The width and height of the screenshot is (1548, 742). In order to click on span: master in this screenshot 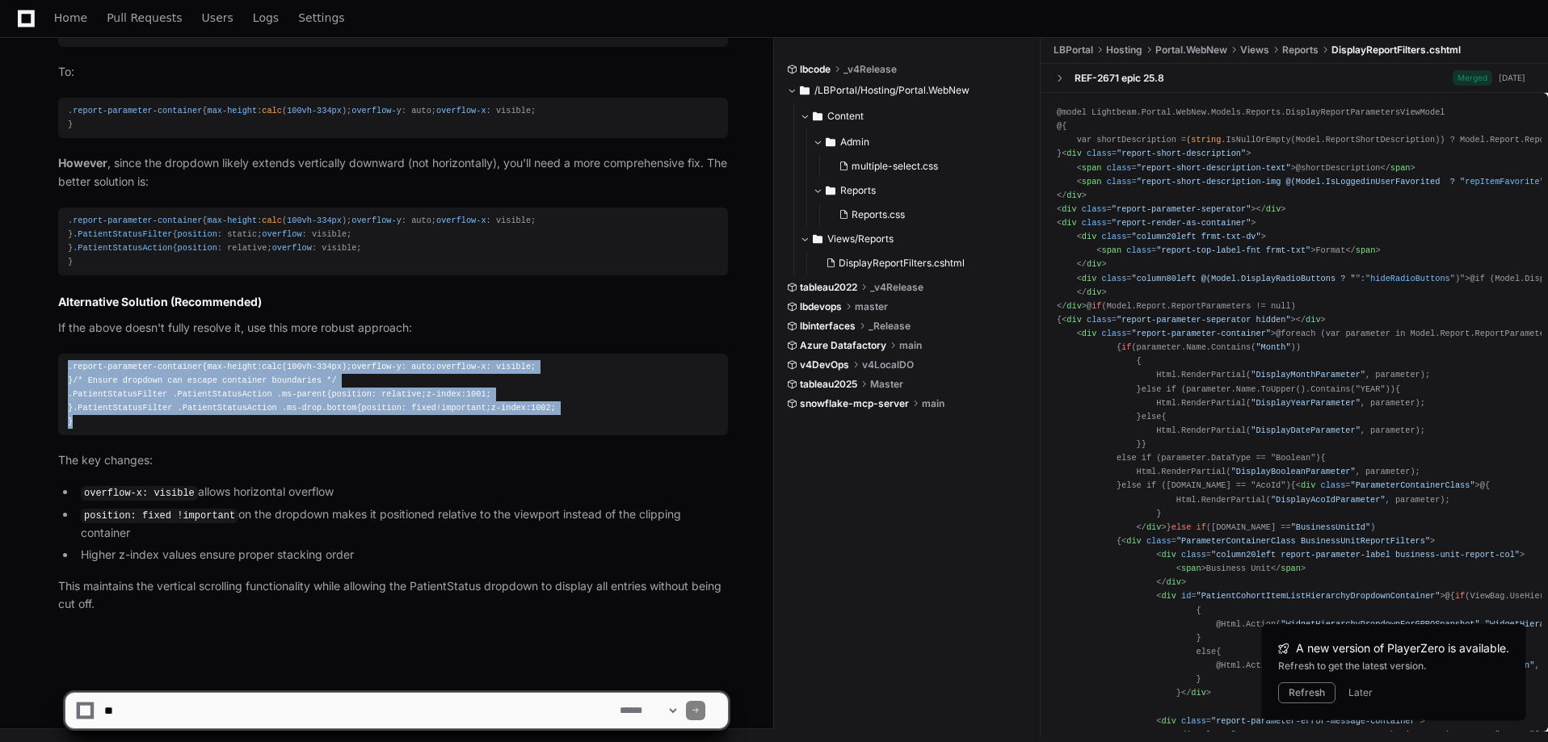, I will do `click(871, 307)`.